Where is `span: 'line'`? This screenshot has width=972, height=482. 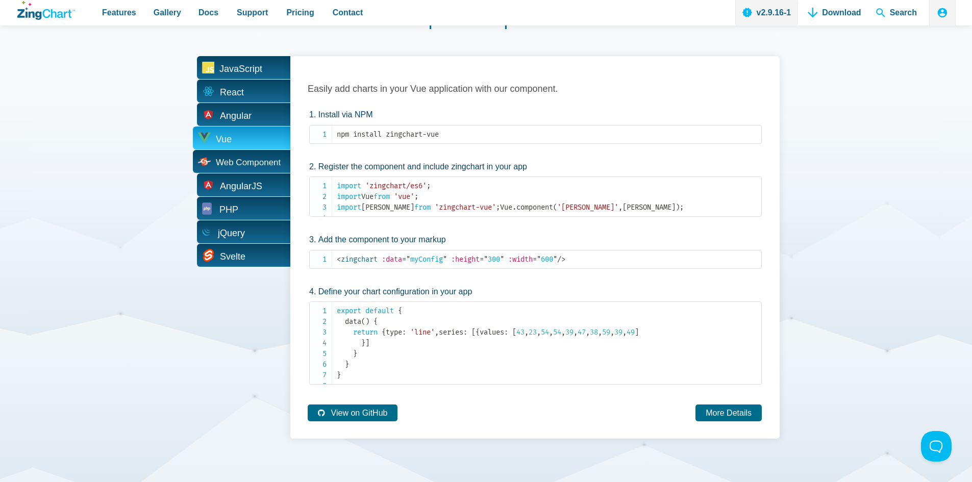 span: 'line' is located at coordinates (422, 332).